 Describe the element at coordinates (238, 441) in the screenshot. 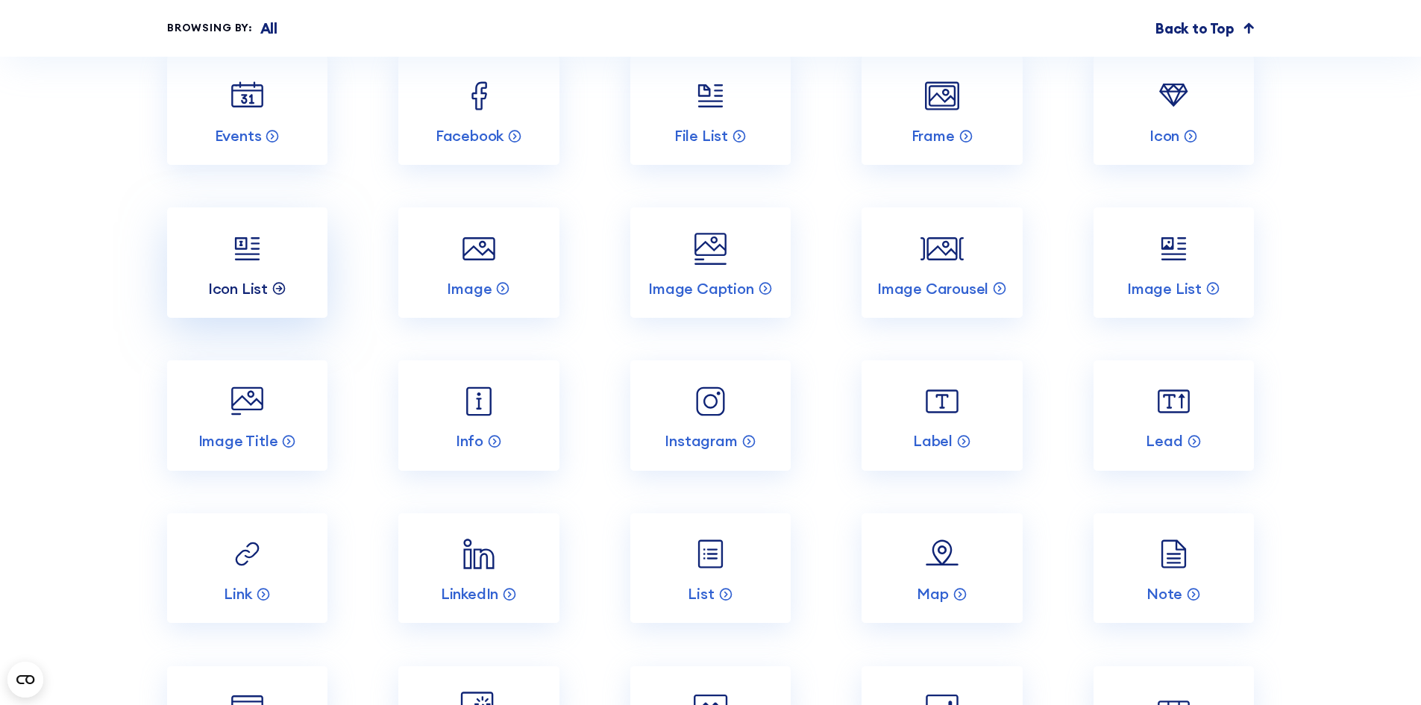

I see `p: Image Title` at that location.